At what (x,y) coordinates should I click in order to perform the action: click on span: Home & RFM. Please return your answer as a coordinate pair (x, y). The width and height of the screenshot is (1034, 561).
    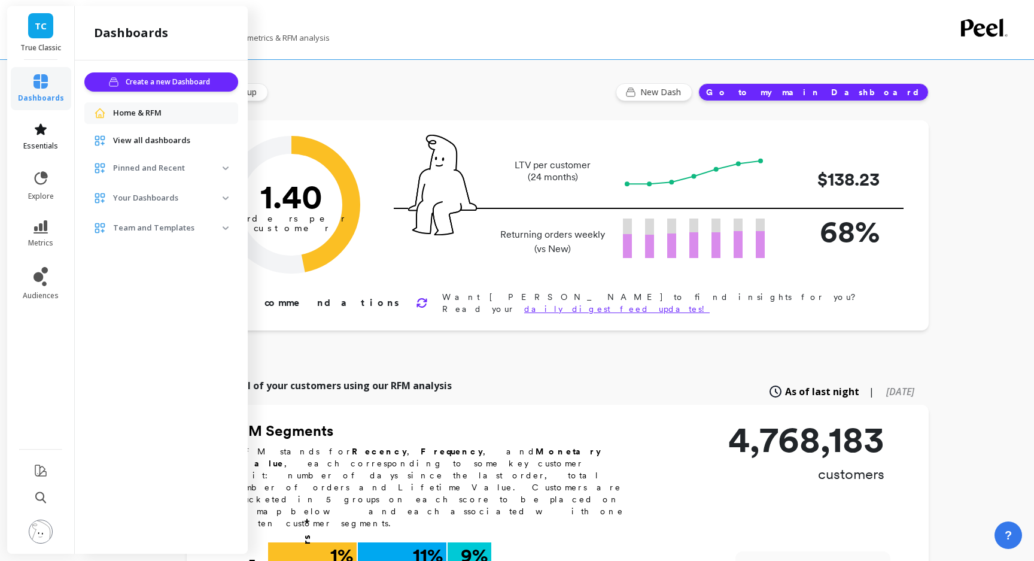
    Looking at the image, I should click on (137, 113).